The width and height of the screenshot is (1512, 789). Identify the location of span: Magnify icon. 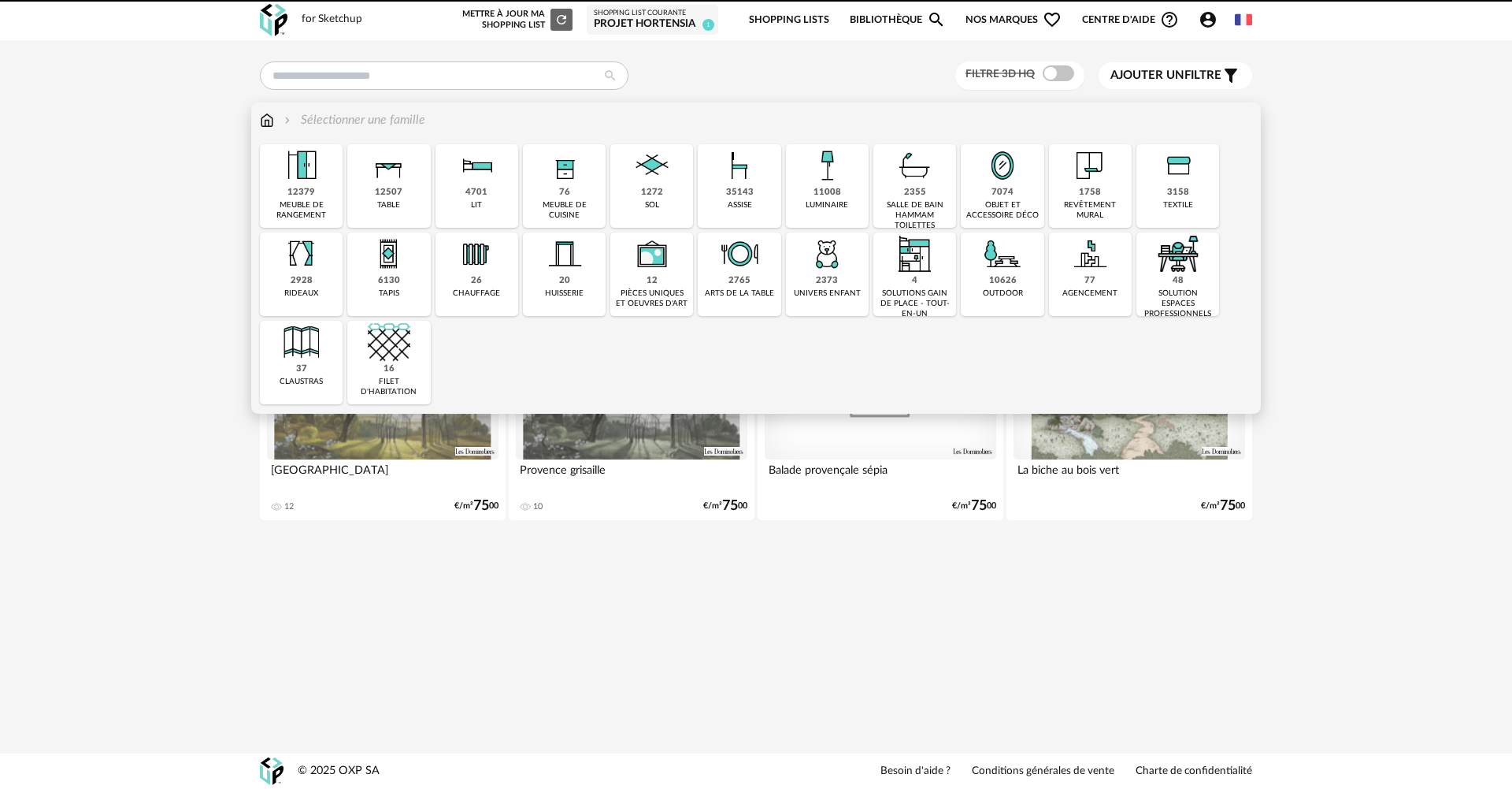
(937, 19).